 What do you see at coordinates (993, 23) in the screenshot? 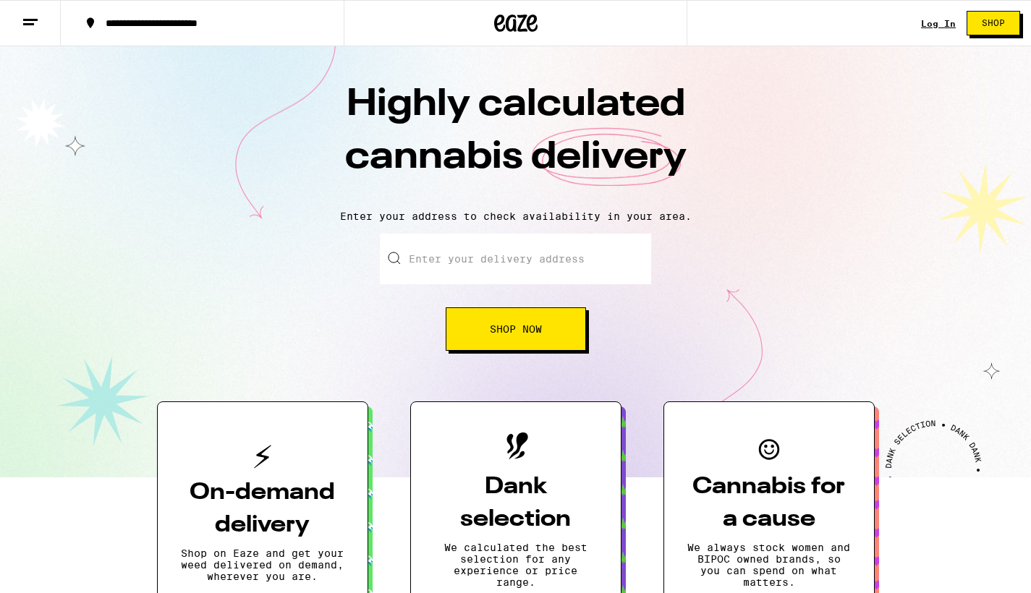
I see `button: Shop` at bounding box center [993, 23].